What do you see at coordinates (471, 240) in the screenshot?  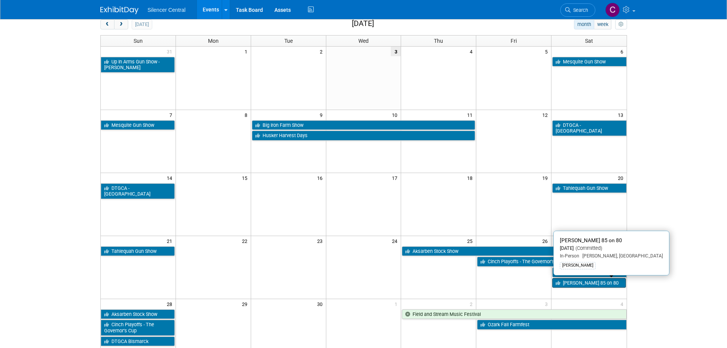 I see `span: 25` at bounding box center [471, 240].